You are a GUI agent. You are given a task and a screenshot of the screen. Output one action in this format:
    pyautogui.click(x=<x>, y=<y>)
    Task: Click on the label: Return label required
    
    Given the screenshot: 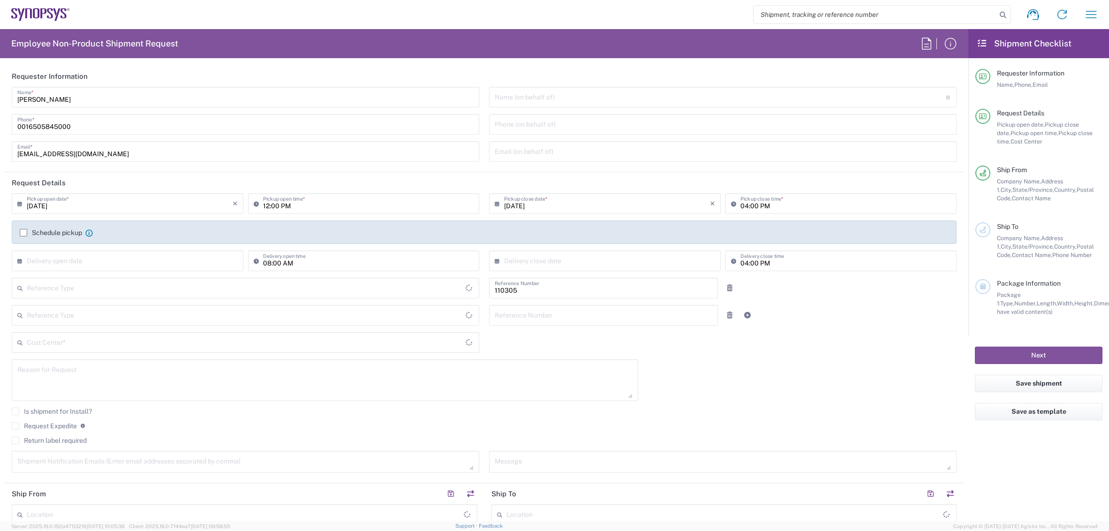 What is the action you would take?
    pyautogui.click(x=49, y=440)
    